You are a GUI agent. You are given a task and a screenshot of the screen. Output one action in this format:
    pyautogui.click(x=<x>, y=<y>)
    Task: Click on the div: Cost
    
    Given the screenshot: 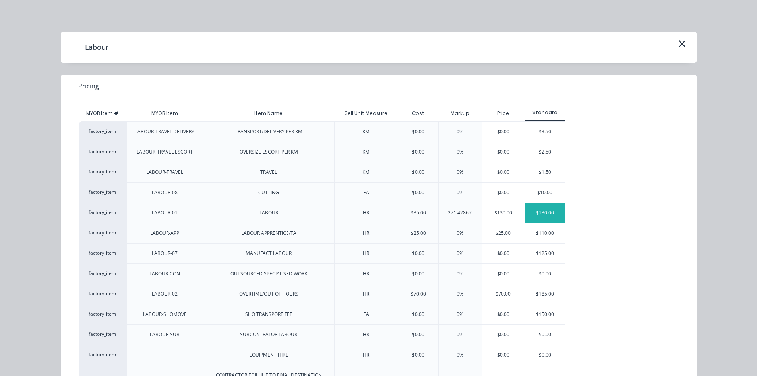 What is the action you would take?
    pyautogui.click(x=418, y=113)
    